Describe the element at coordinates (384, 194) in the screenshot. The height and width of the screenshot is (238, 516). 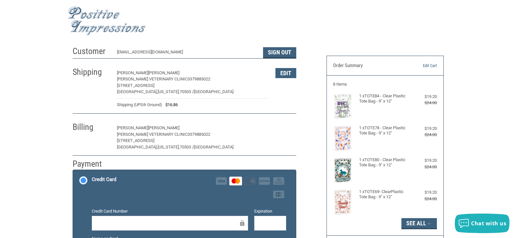
I see `h4: 1 x TOTE69- ClearPlastic Tote Bag - 9" x 12"` at that location.